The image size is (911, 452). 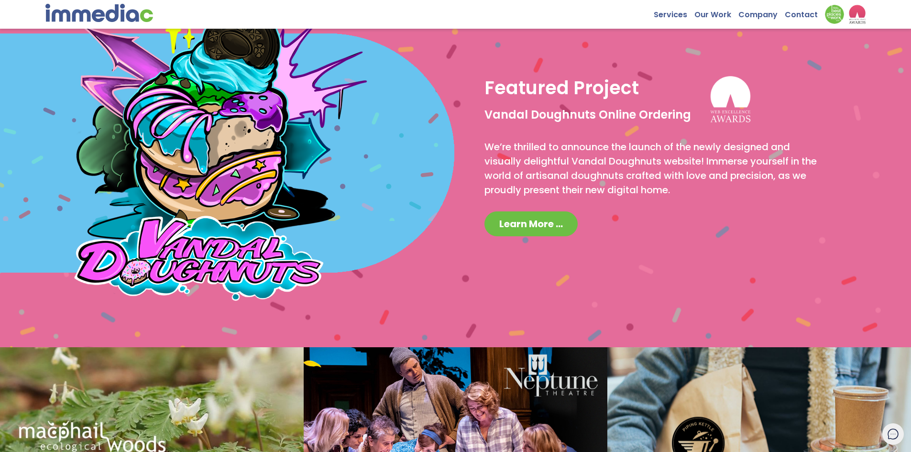 I want to click on img: logo2_wea_wh_nobg.webp, so click(x=730, y=102).